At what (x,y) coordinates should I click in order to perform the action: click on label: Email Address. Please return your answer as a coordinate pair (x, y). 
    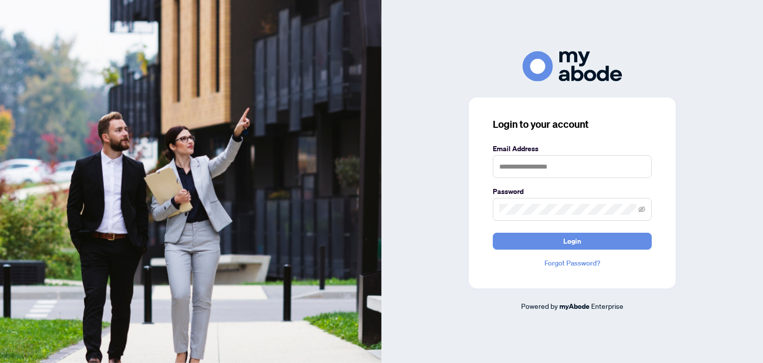
    Looking at the image, I should click on (572, 149).